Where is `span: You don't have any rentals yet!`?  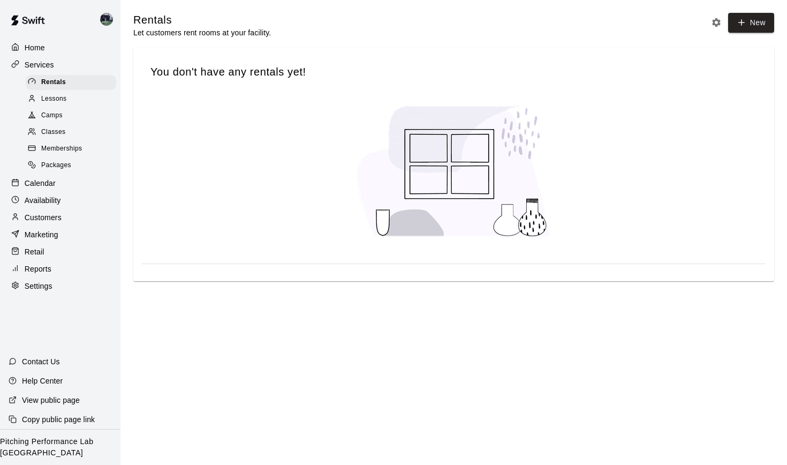 span: You don't have any rentals yet! is located at coordinates (454, 72).